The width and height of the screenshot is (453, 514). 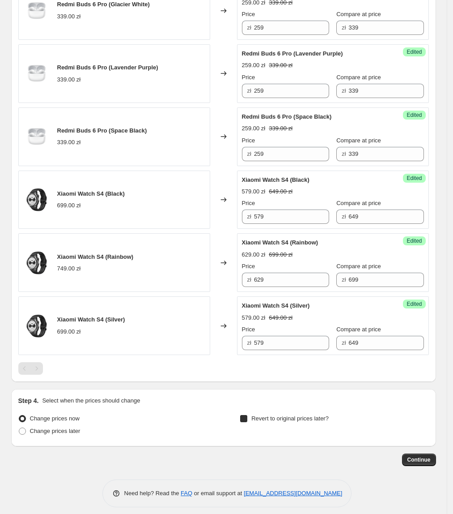 What do you see at coordinates (30, 368) in the screenshot?
I see `nav: Pagination` at bounding box center [30, 368].